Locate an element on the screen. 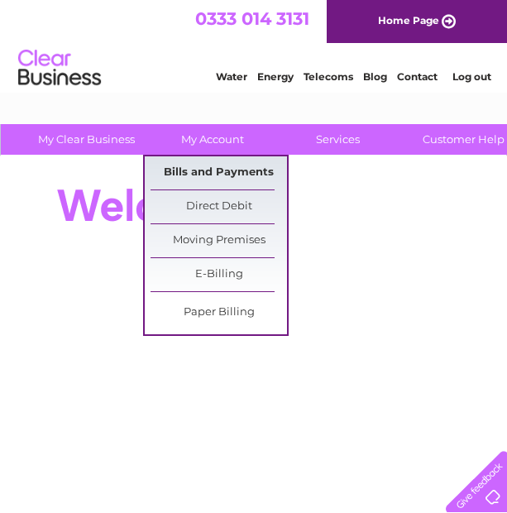  a: Energy is located at coordinates (275, 76).